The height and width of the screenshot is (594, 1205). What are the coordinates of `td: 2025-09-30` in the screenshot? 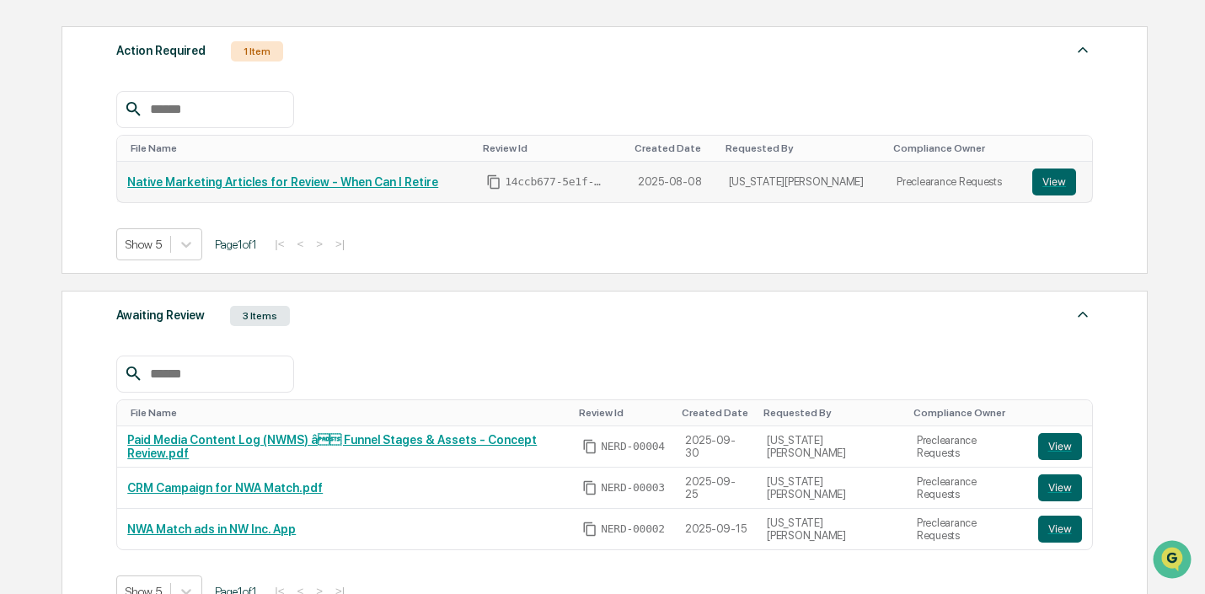 It's located at (716, 447).